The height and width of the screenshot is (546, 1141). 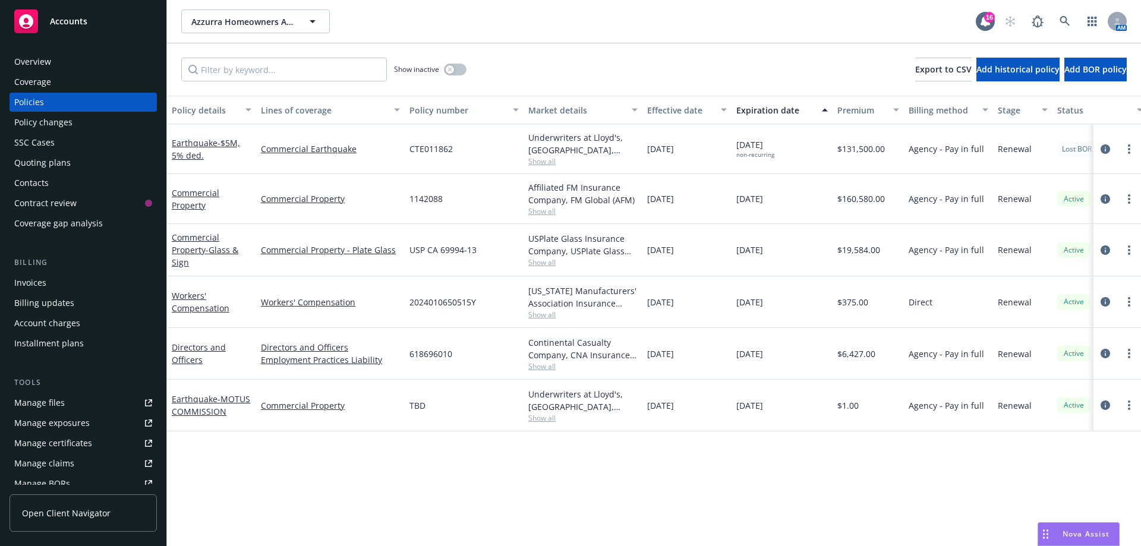 I want to click on button: Effective date, so click(x=687, y=110).